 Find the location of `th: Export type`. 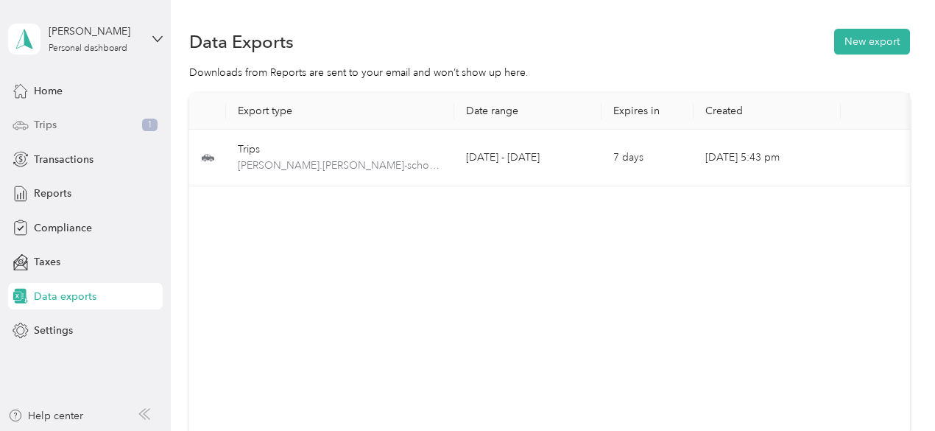

th: Export type is located at coordinates (340, 111).